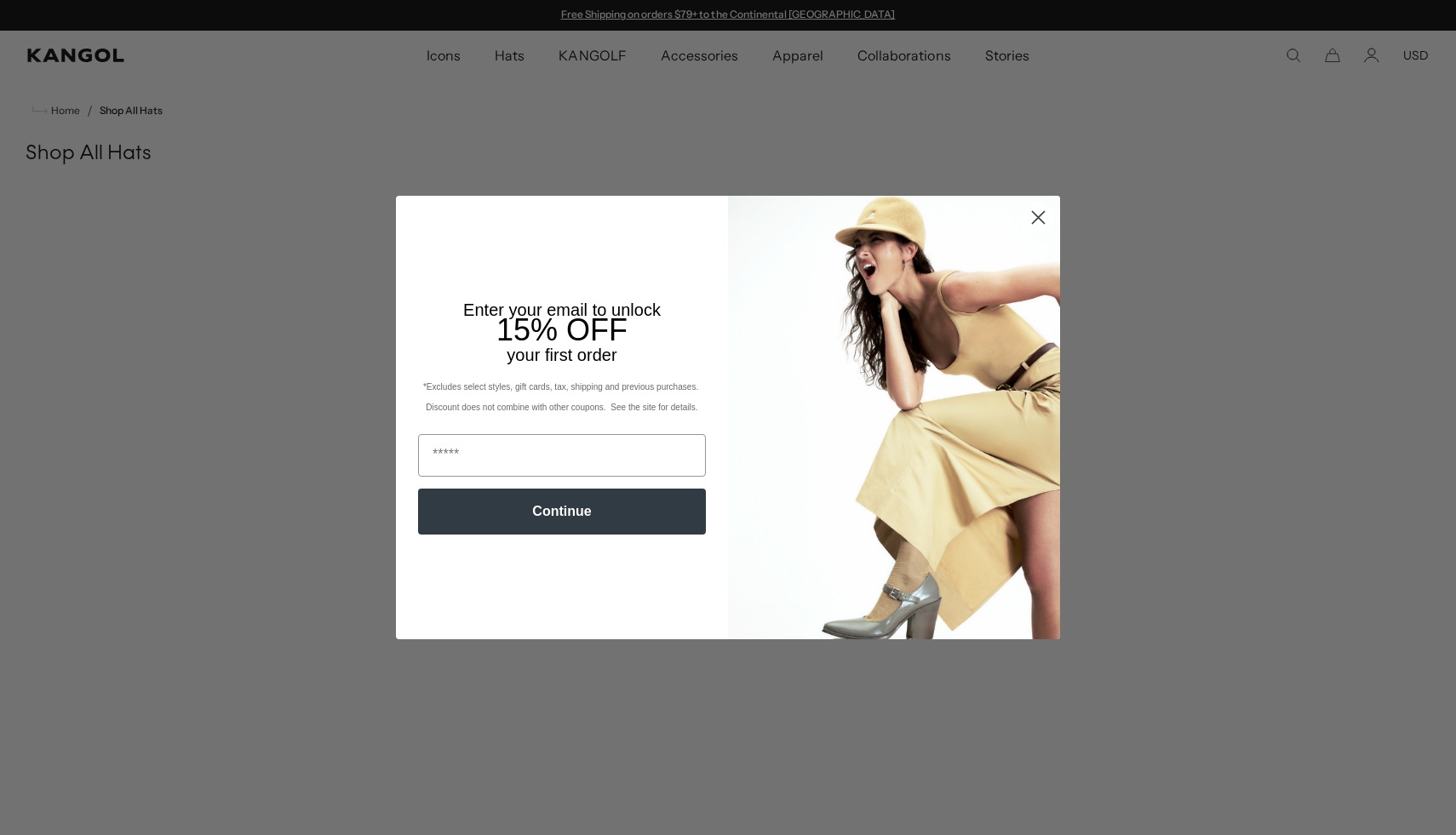 This screenshot has width=1456, height=835. What do you see at coordinates (894, 417) in the screenshot?
I see `img: 93be19ad-e773-4382-80b9-c9d740c9197f.jpeg` at bounding box center [894, 417].